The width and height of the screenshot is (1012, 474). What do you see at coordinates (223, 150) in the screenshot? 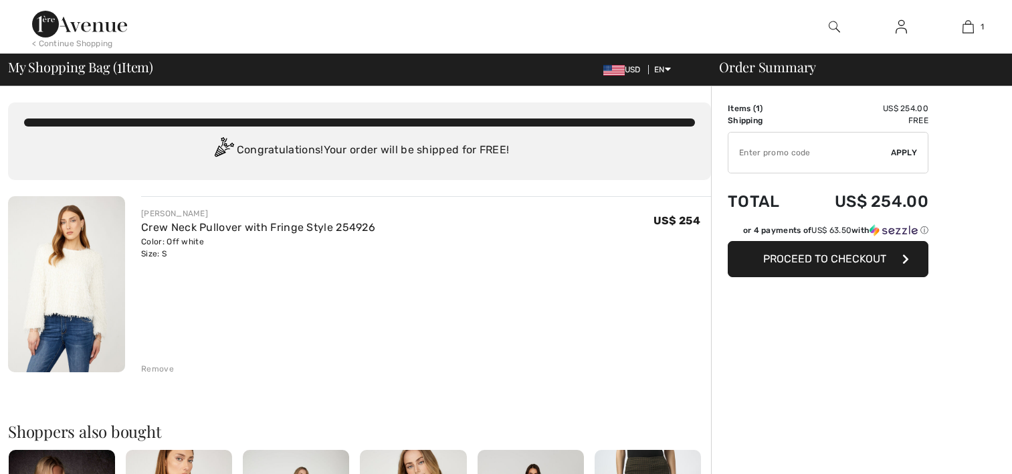
I see `img: Congratulation2.svg` at bounding box center [223, 150].